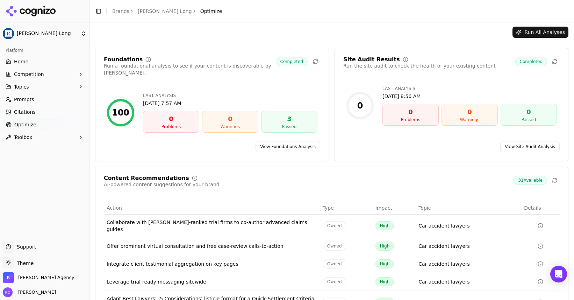 The image size is (574, 300). I want to click on span: Competition, so click(29, 74).